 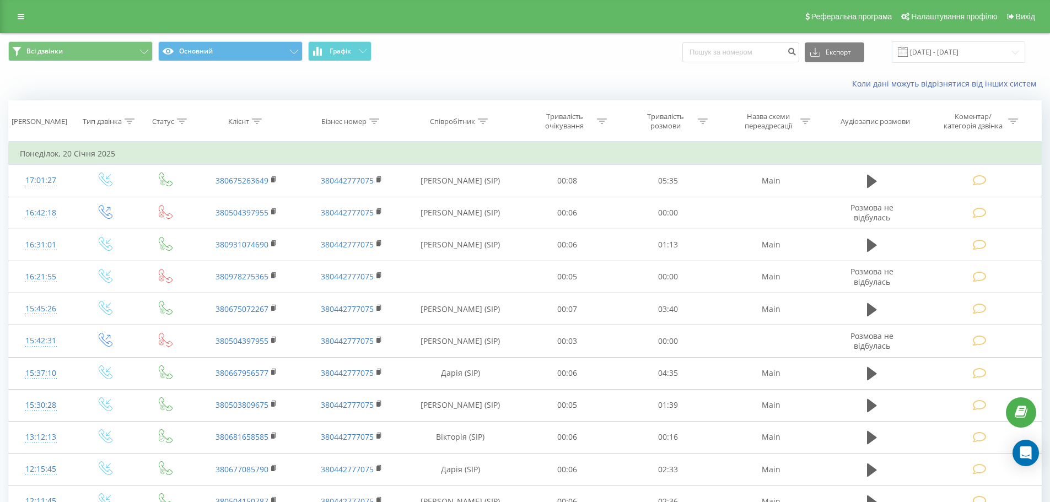 What do you see at coordinates (668, 469) in the screenshot?
I see `td: 02:33` at bounding box center [668, 469].